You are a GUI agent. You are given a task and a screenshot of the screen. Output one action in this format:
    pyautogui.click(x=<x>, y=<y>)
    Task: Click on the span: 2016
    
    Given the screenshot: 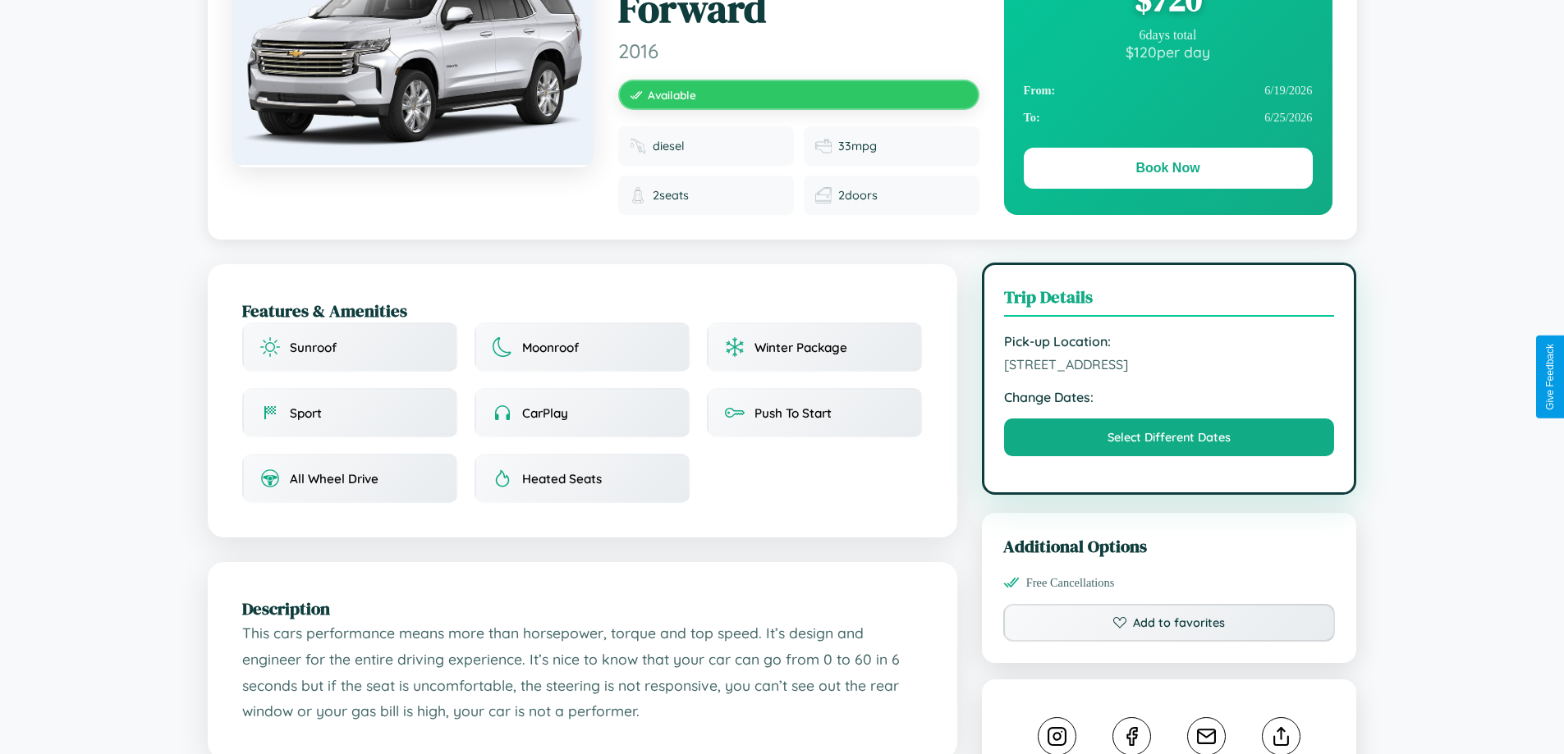 What is the action you would take?
    pyautogui.click(x=799, y=51)
    